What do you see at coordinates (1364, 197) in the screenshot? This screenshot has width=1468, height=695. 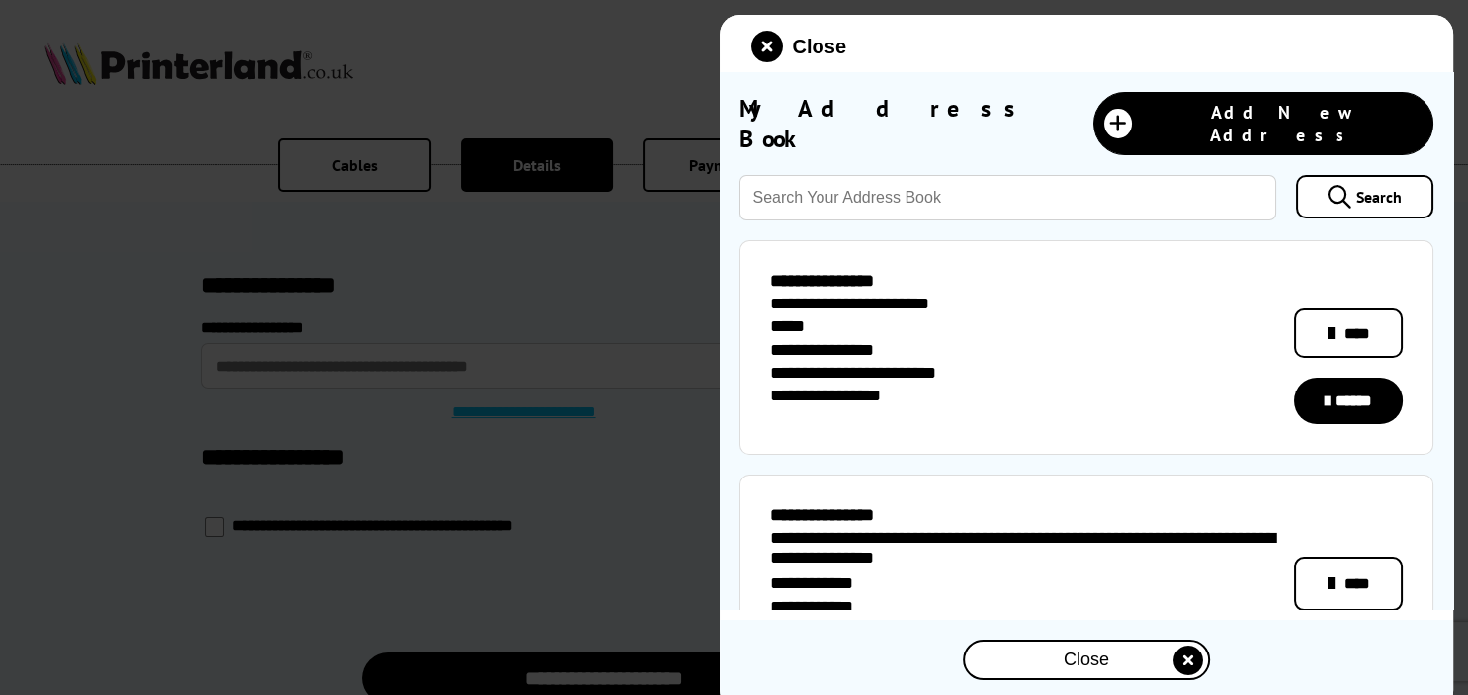 I see `a: Search` at bounding box center [1364, 197].